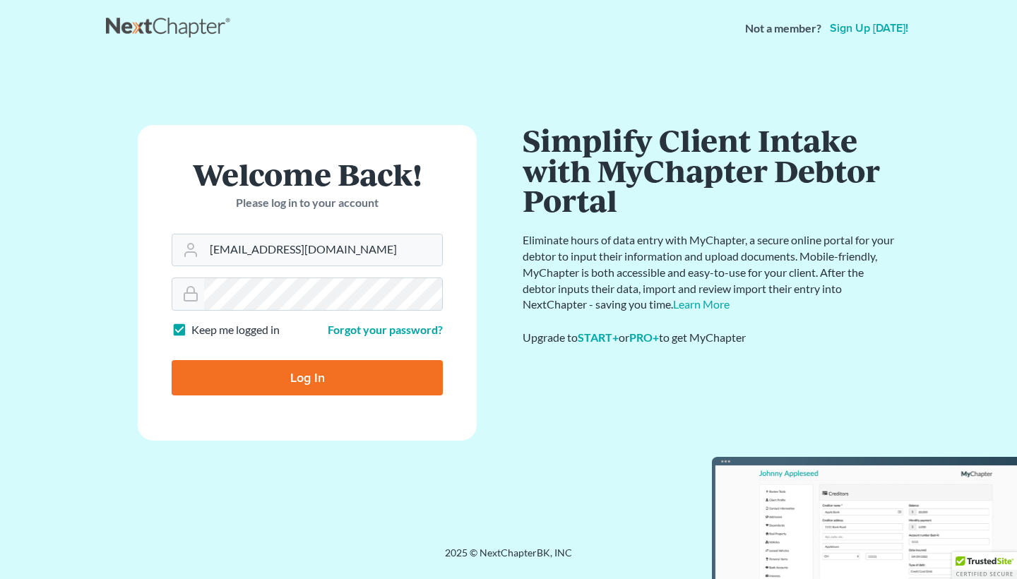  What do you see at coordinates (783, 28) in the screenshot?
I see `strong: Not a member?` at bounding box center [783, 28].